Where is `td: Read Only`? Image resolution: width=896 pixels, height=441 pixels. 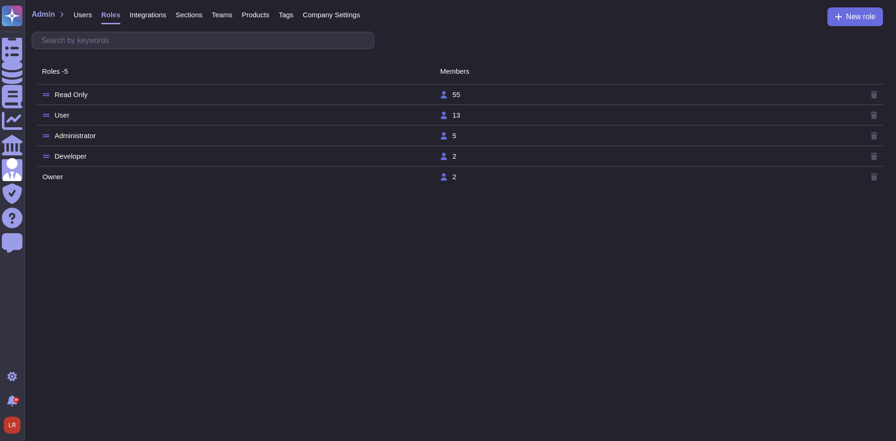
td: Read Only is located at coordinates (241, 95).